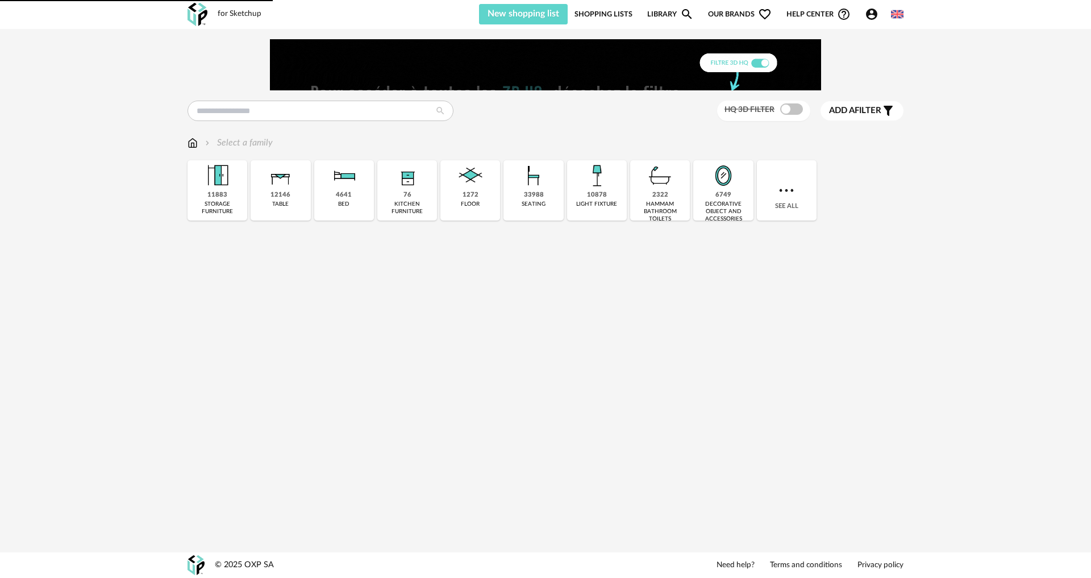 The image size is (1091, 578). I want to click on span: Our brands, so click(740, 14).